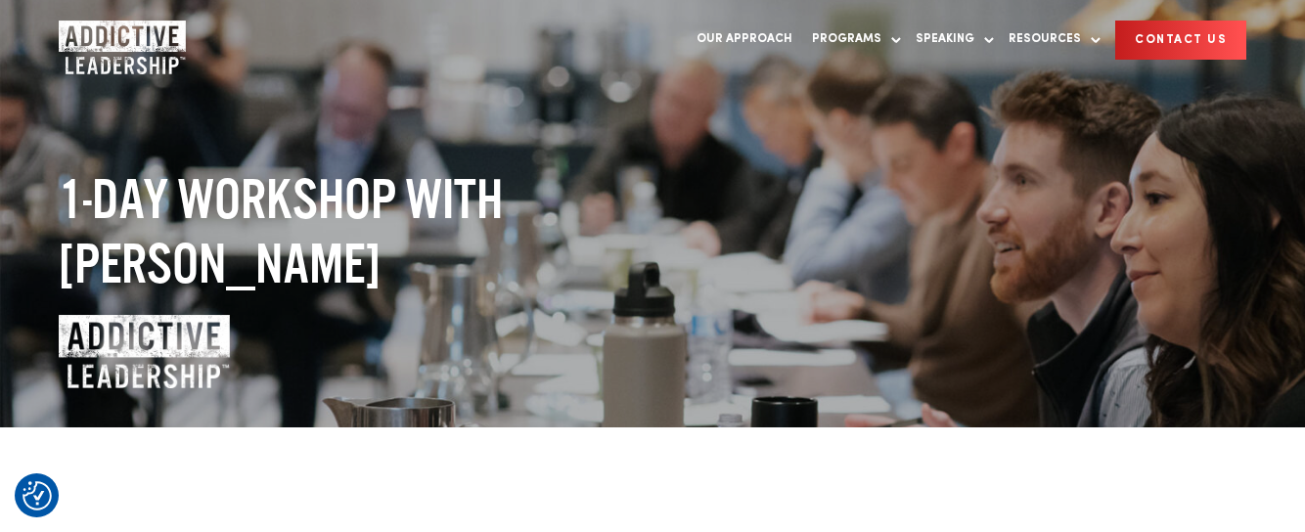 The image size is (1305, 532). What do you see at coordinates (1181, 40) in the screenshot?
I see `a: CONTACT US` at bounding box center [1181, 40].